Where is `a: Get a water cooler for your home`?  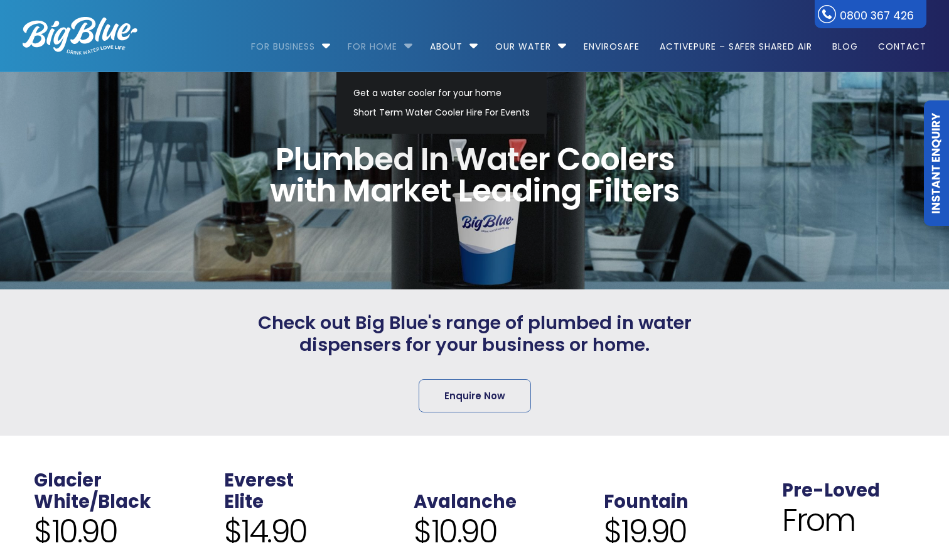
a: Get a water cooler for your home is located at coordinates (441, 93).